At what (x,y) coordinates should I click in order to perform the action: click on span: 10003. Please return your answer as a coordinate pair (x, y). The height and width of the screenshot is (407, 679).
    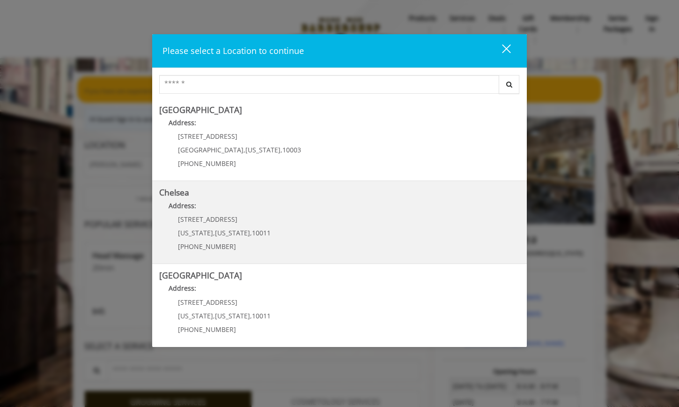
    Looking at the image, I should click on (292, 149).